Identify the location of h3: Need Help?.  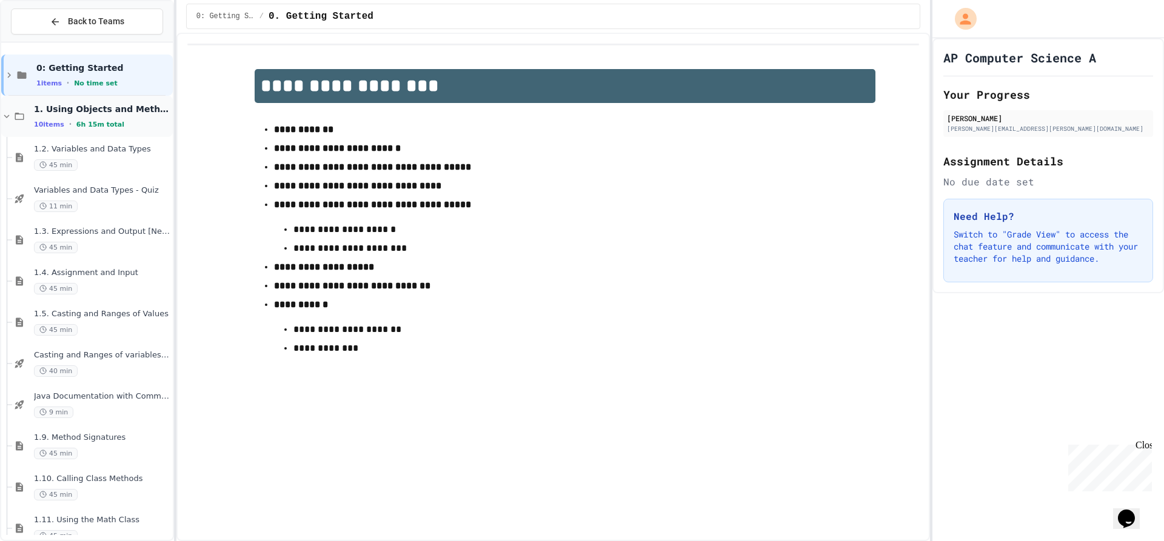
(1048, 216).